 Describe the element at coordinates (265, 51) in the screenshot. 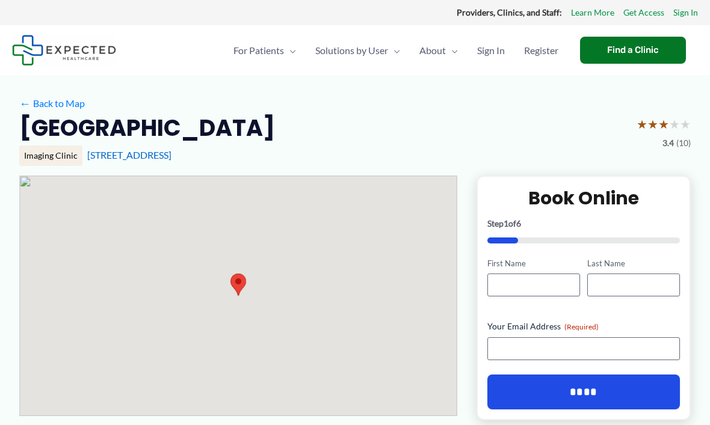

I see `a: For PatientsMenu Toggle` at that location.